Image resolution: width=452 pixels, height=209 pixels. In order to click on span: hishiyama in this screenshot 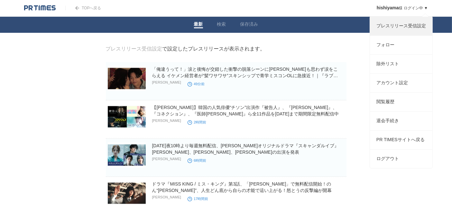, I will do `click(388, 8)`.